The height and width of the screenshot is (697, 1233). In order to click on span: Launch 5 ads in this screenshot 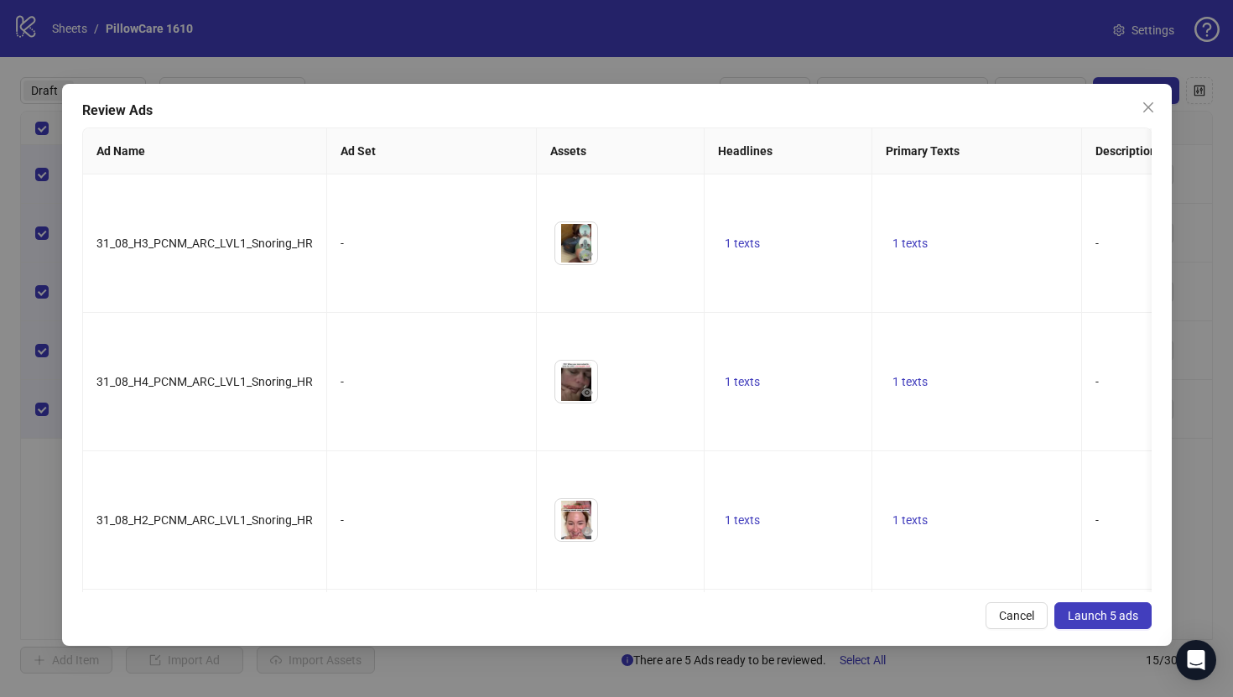, I will do `click(1103, 616)`.